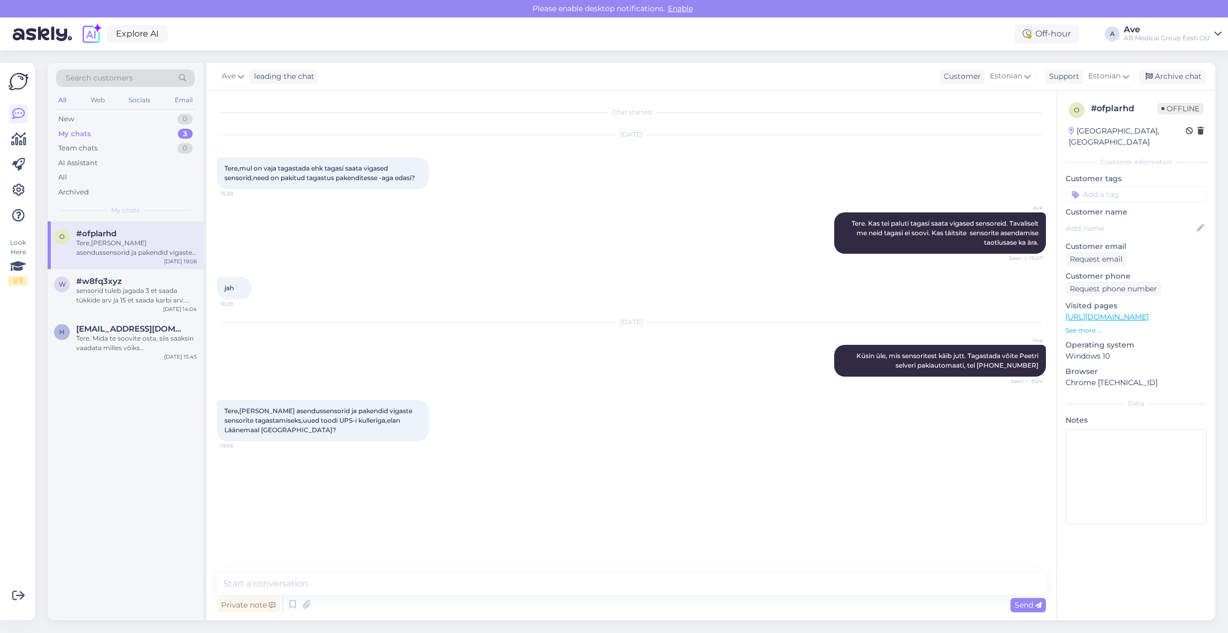  I want to click on div: Team chats, so click(78, 148).